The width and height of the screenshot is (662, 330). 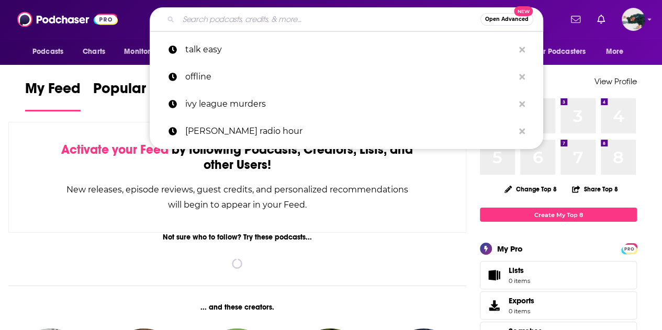 What do you see at coordinates (558, 305) in the screenshot?
I see `a: Exports` at bounding box center [558, 305].